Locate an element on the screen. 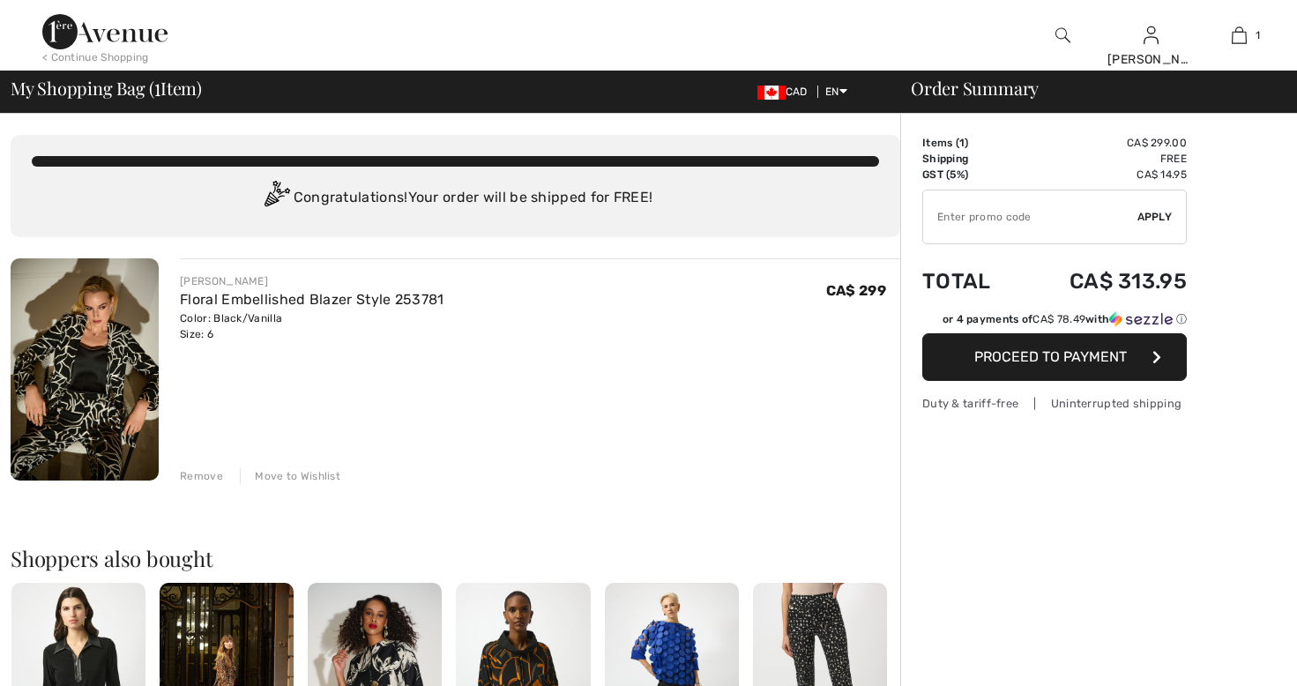 This screenshot has height=686, width=1297. span: My Shopping Bag ( Item) is located at coordinates (106, 88).